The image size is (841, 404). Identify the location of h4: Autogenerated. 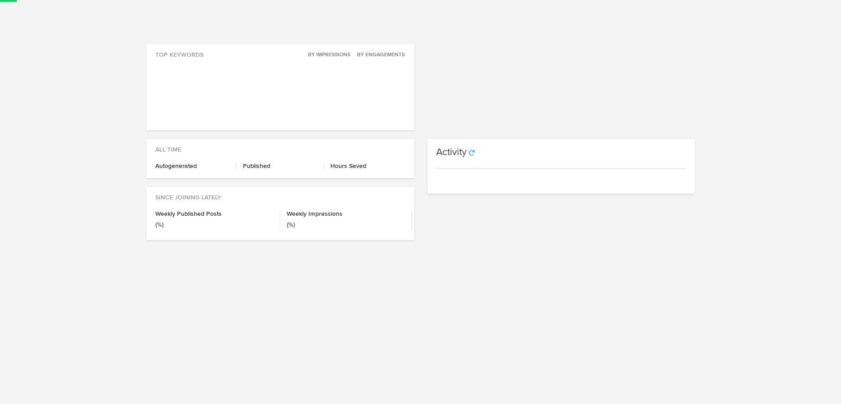
(192, 166).